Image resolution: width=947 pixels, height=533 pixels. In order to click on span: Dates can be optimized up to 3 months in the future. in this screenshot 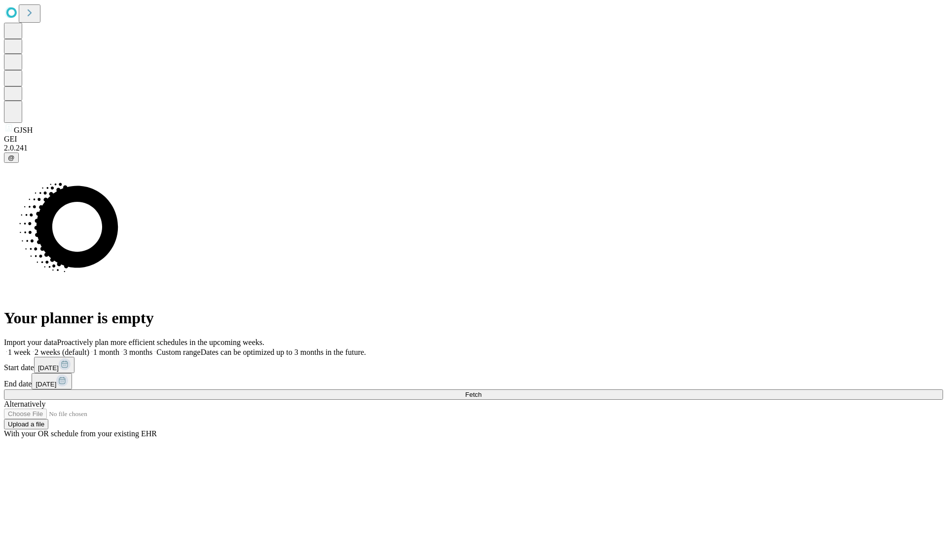, I will do `click(283, 352)`.